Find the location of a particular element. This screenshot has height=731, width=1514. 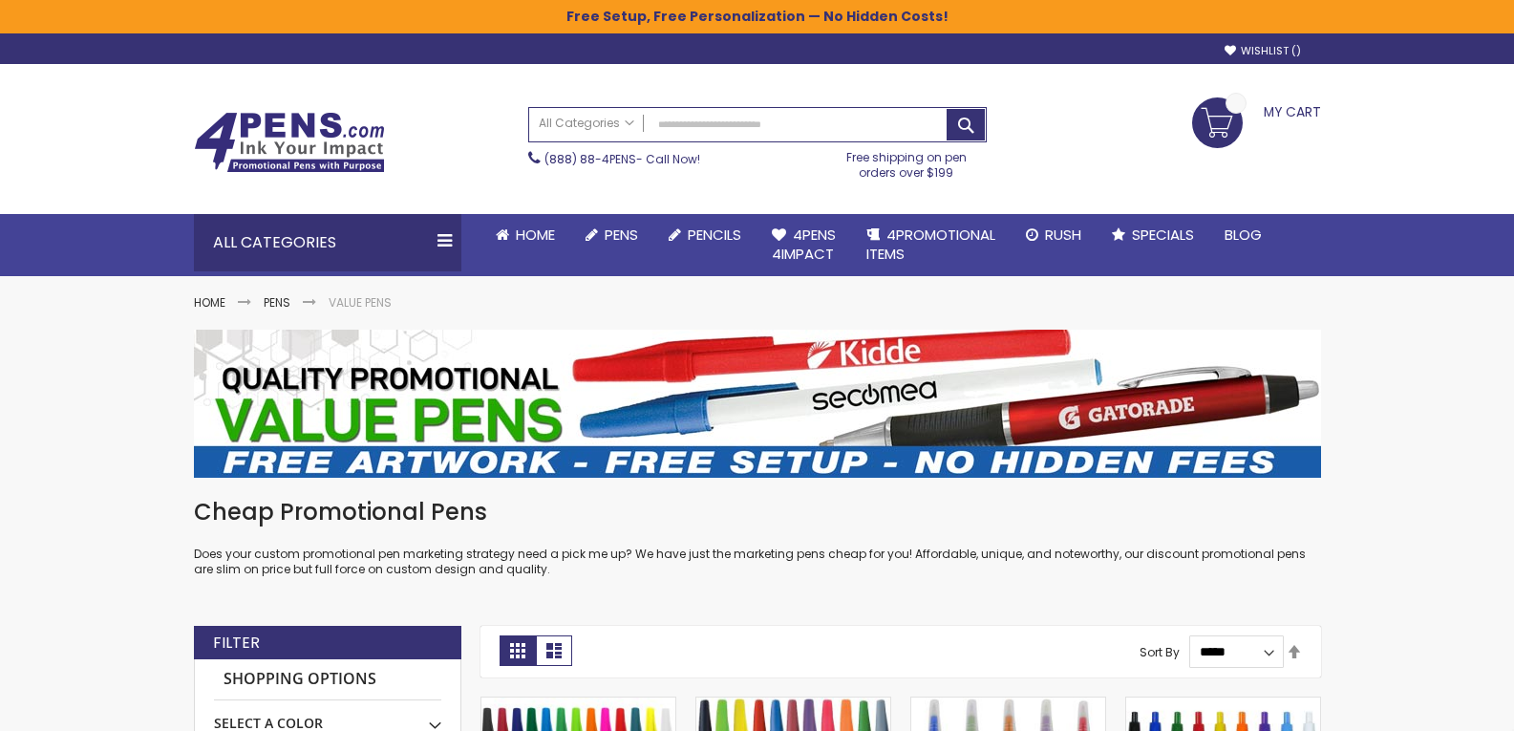

a: 4Pens4impact is located at coordinates (803, 245).